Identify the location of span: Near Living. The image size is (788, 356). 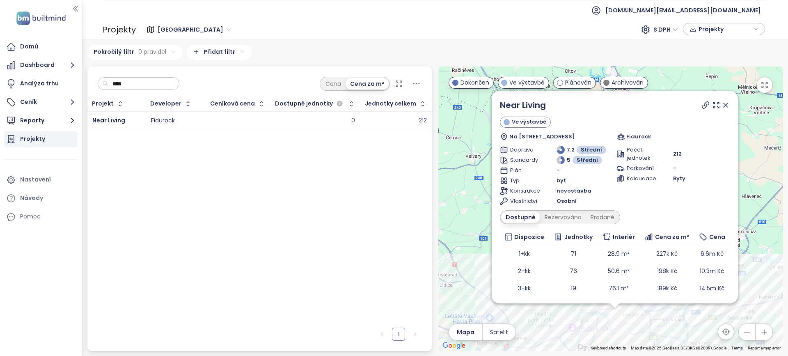
(109, 120).